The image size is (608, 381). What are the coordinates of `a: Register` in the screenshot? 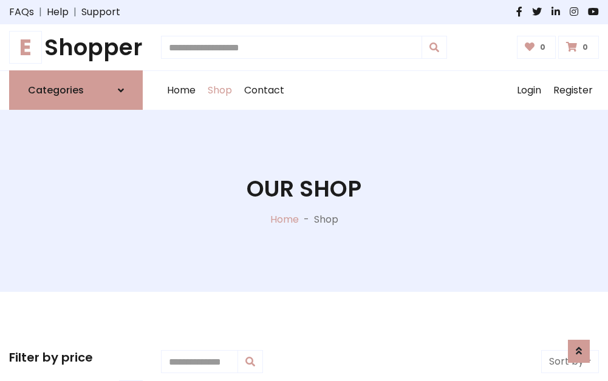 It's located at (572, 90).